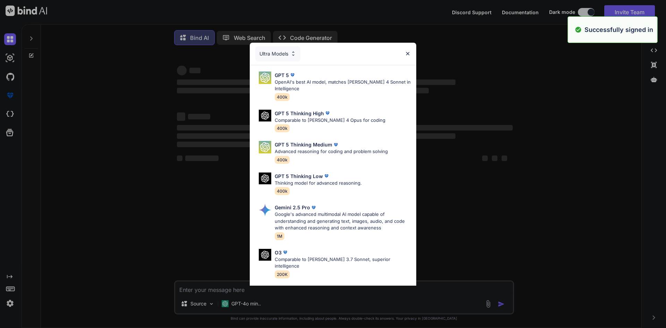 This screenshot has height=328, width=666. Describe the element at coordinates (300, 113) in the screenshot. I see `p: GPT 5 Thinking High` at that location.